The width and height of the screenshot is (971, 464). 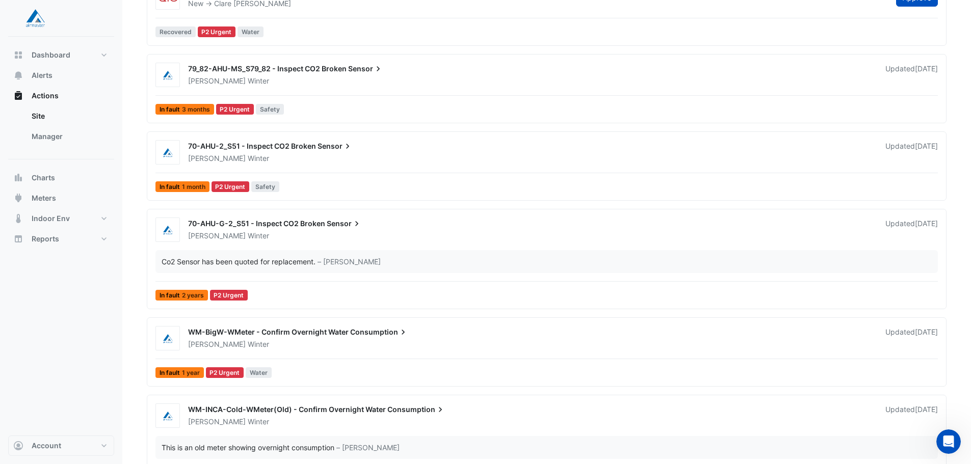 I want to click on span: 2 years, so click(x=193, y=296).